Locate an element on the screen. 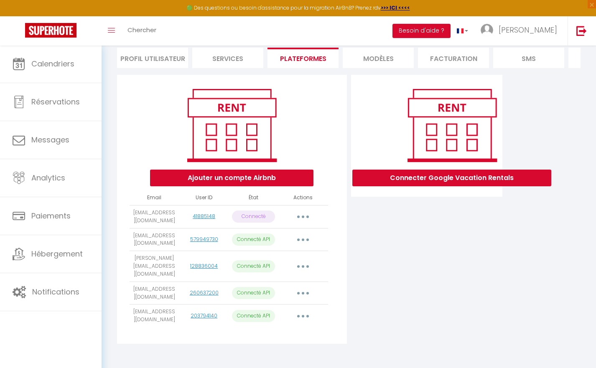 Image resolution: width=596 pixels, height=368 pixels. a: Chercher is located at coordinates (142, 31).